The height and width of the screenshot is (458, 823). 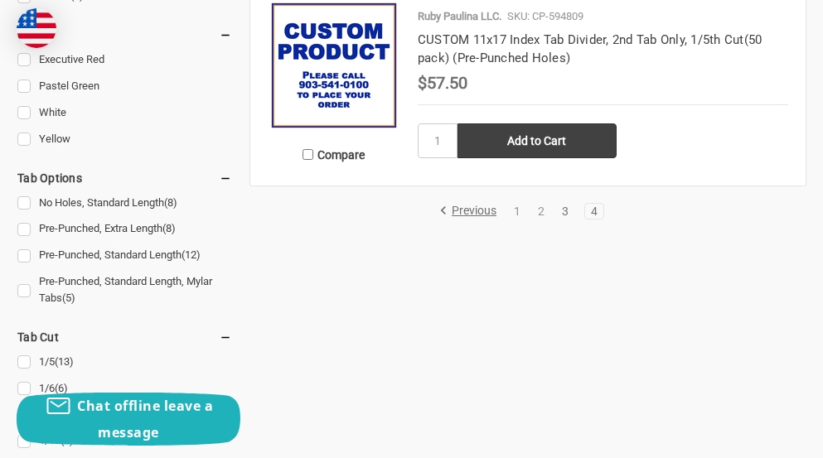 I want to click on label: Compare, so click(x=334, y=154).